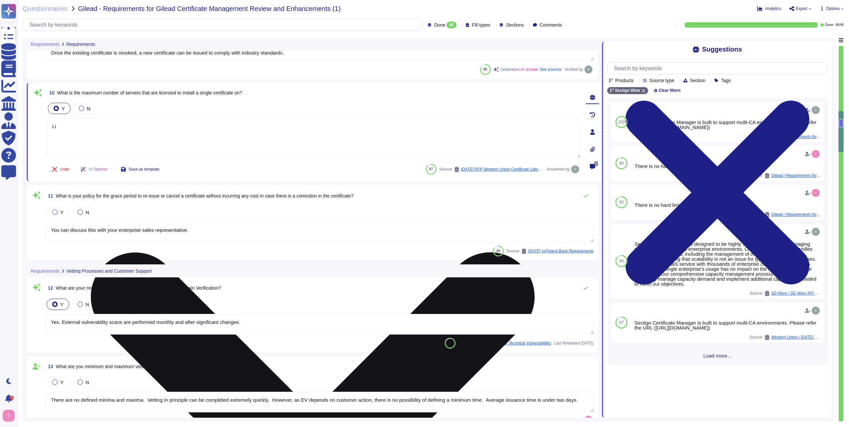  Describe the element at coordinates (45, 9) in the screenshot. I see `span: Questionnaires` at that location.